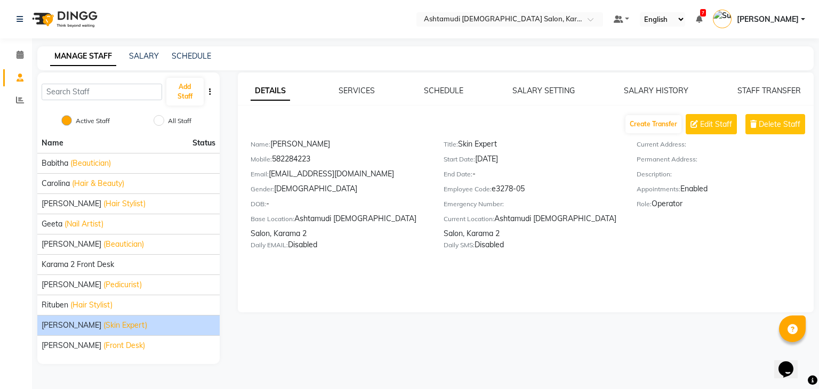 The width and height of the screenshot is (819, 389). I want to click on button: Create Transfer, so click(653, 124).